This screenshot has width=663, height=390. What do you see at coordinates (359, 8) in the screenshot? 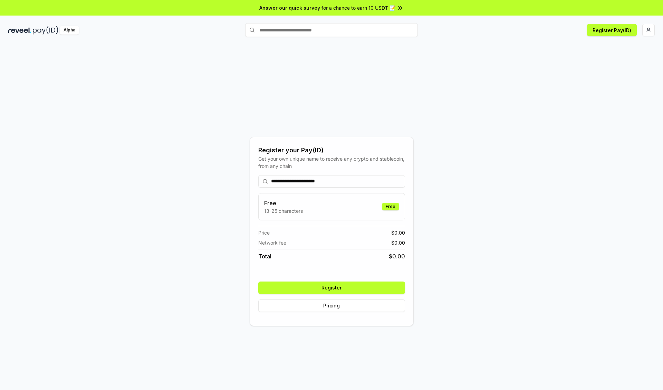
I see `span: for a chance to earn 10 USDT 📝` at bounding box center [359, 8].